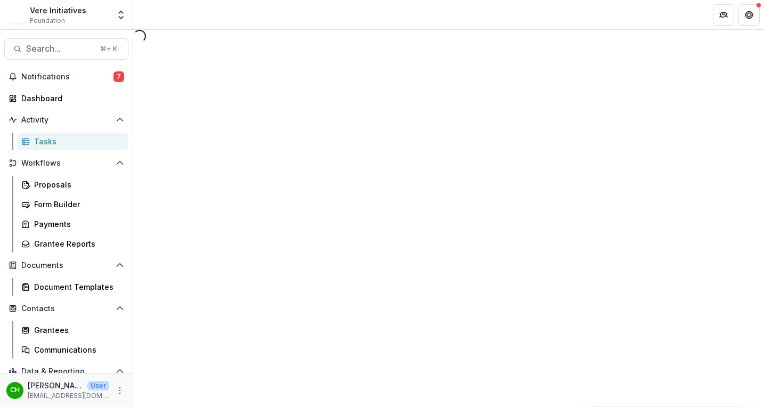 Image resolution: width=764 pixels, height=407 pixels. Describe the element at coordinates (66, 265) in the screenshot. I see `span: Documents` at that location.